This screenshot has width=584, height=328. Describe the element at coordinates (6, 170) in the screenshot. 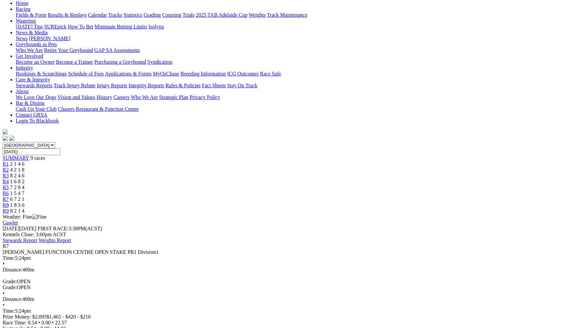

I see `a: R2` at that location.